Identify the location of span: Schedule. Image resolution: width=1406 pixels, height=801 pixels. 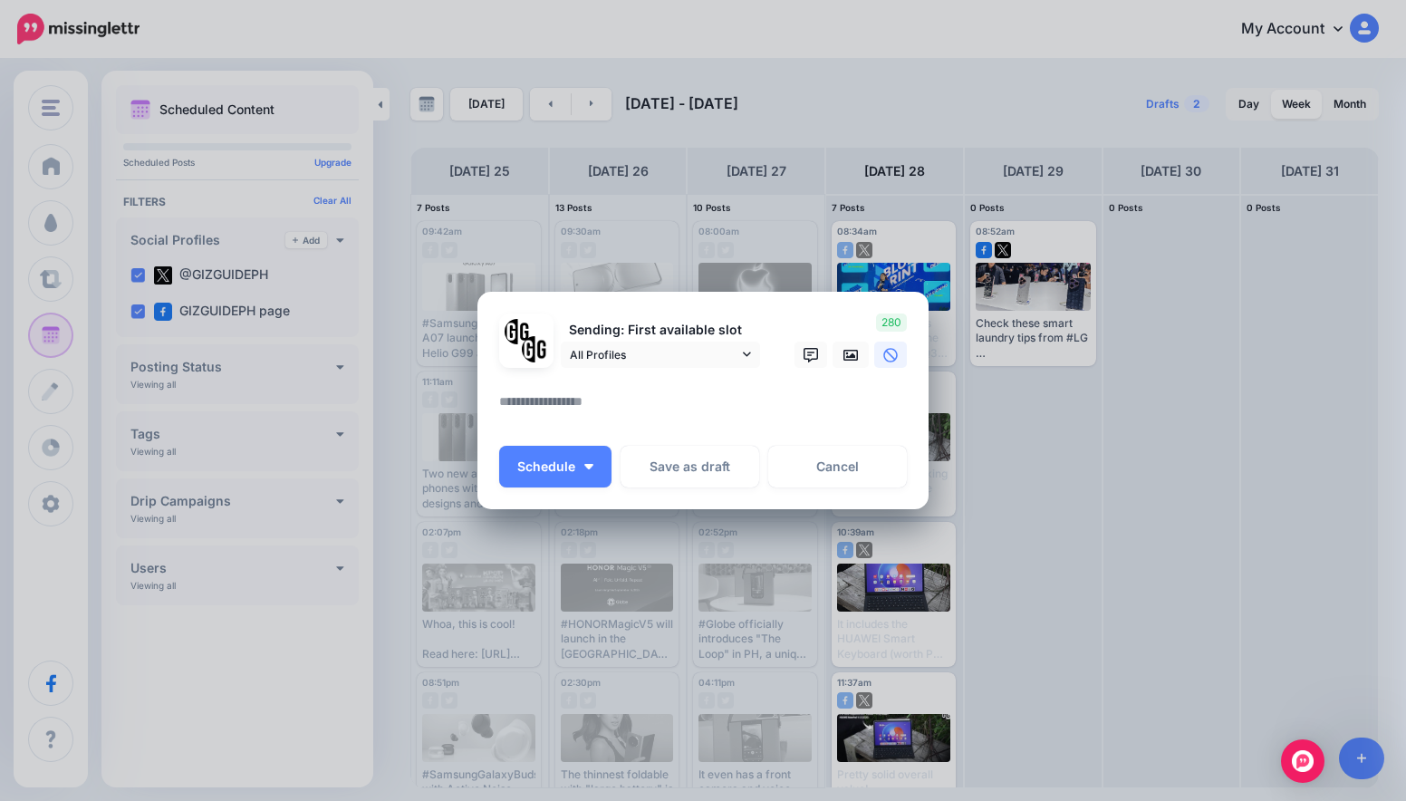
(546, 467).